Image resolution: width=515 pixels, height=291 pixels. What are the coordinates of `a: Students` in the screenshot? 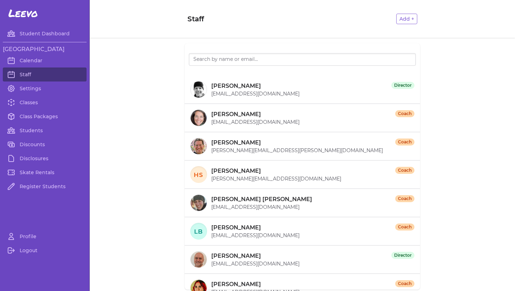 It's located at (44, 131).